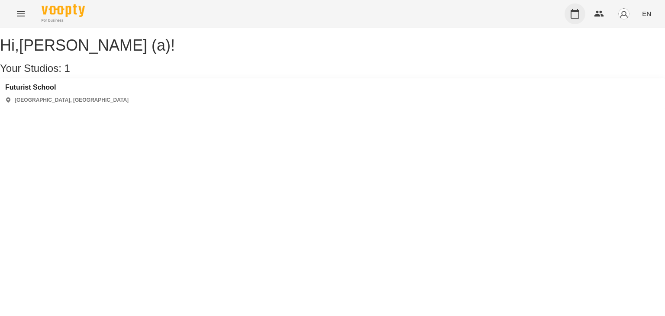 The height and width of the screenshot is (316, 665). Describe the element at coordinates (67, 87) in the screenshot. I see `a: Futurist School` at that location.